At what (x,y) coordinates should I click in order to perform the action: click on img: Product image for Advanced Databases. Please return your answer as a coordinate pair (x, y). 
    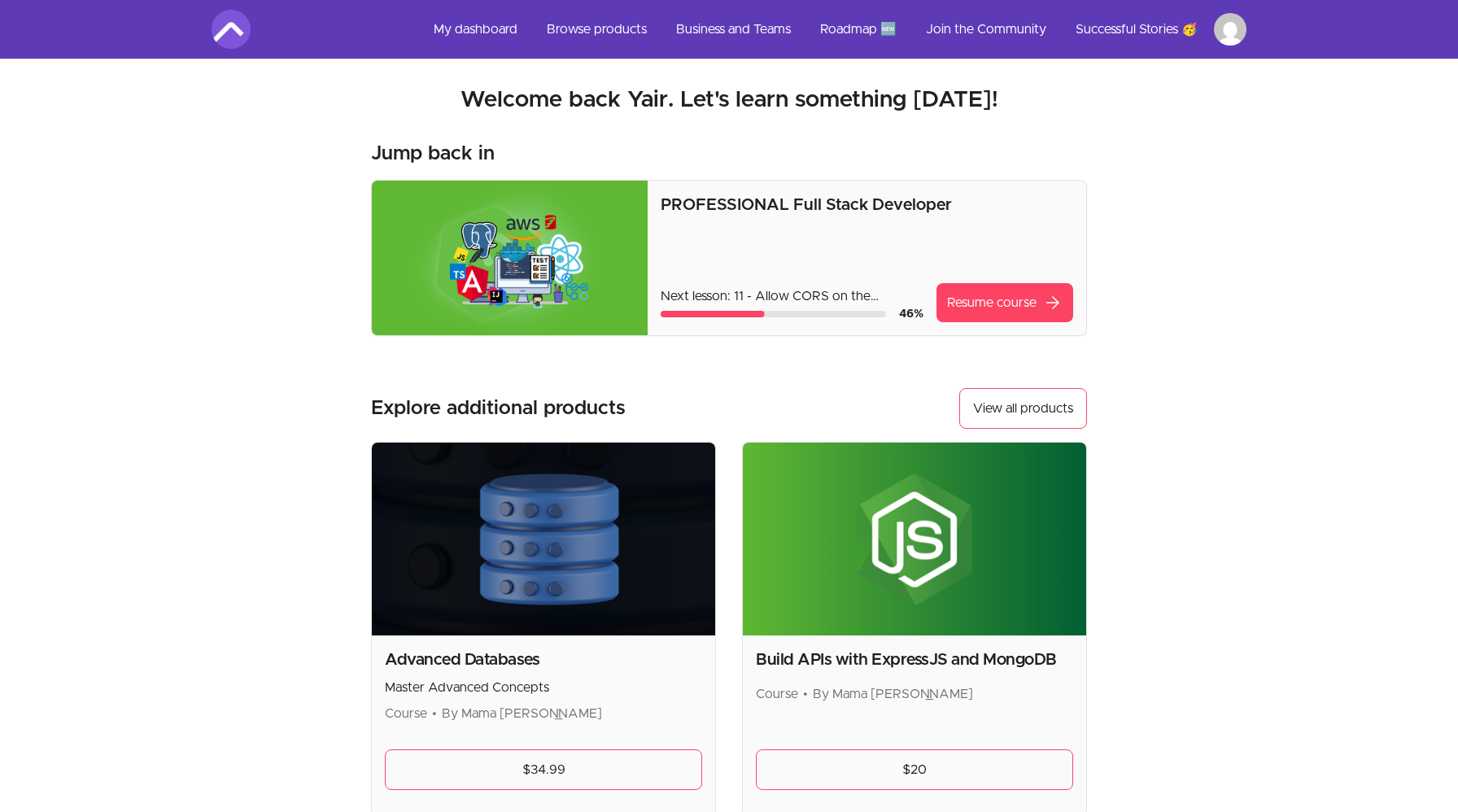
    Looking at the image, I should click on (543, 538).